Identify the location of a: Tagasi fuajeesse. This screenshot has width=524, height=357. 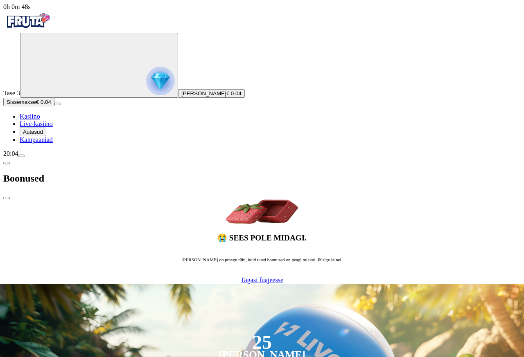
(262, 281).